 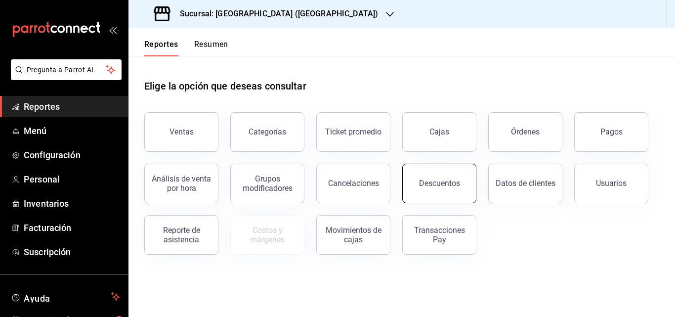 I want to click on button: Categorías, so click(x=267, y=132).